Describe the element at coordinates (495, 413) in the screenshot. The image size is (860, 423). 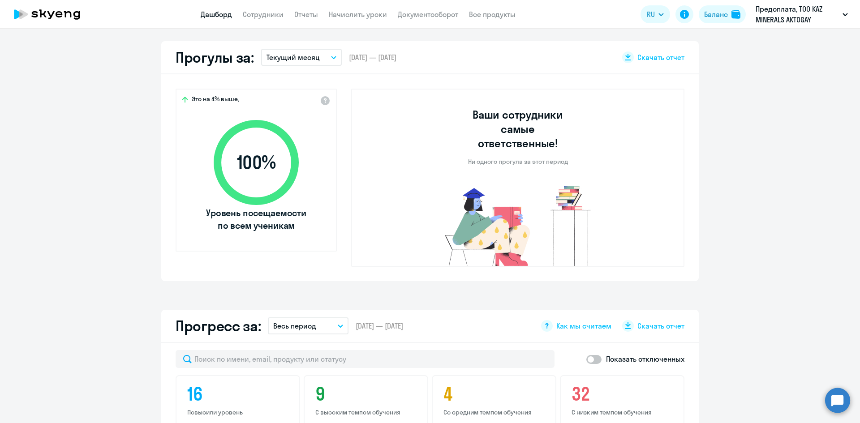
I see `p: Со средним темпом обучения` at that location.